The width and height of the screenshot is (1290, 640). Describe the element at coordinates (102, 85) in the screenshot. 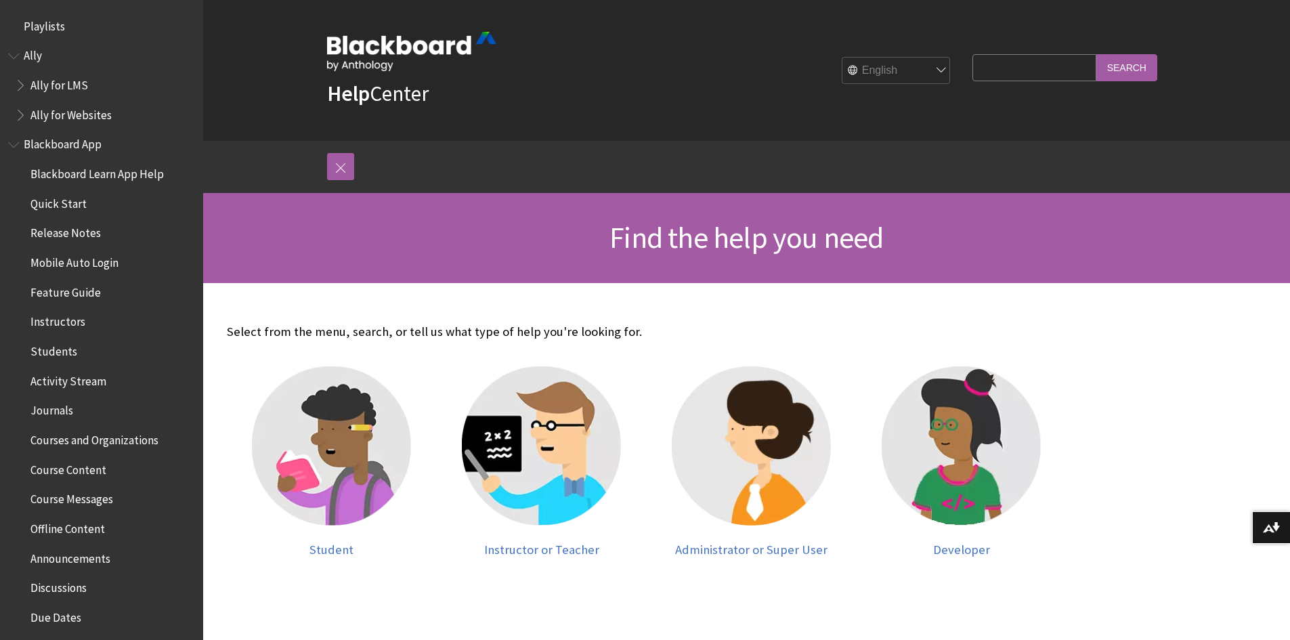

I see `nav: Book outline for Anthology Ally Help` at that location.